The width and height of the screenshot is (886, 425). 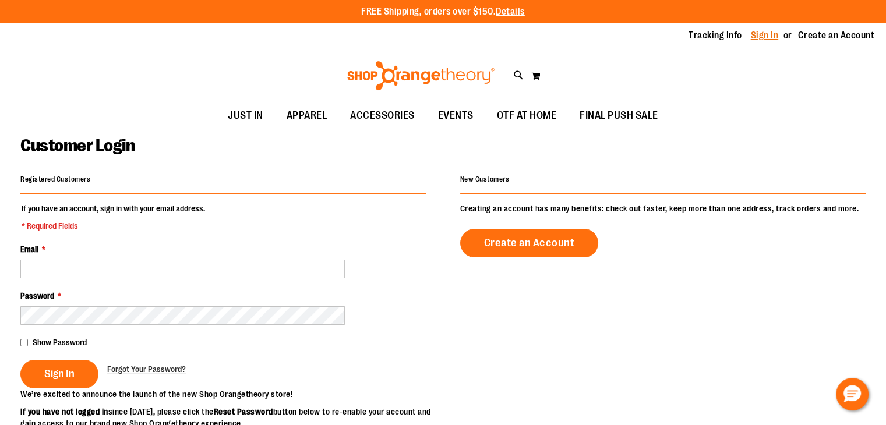 What do you see at coordinates (443, 12) in the screenshot?
I see `p: FREE Shipping, orders over $150.` at bounding box center [443, 12].